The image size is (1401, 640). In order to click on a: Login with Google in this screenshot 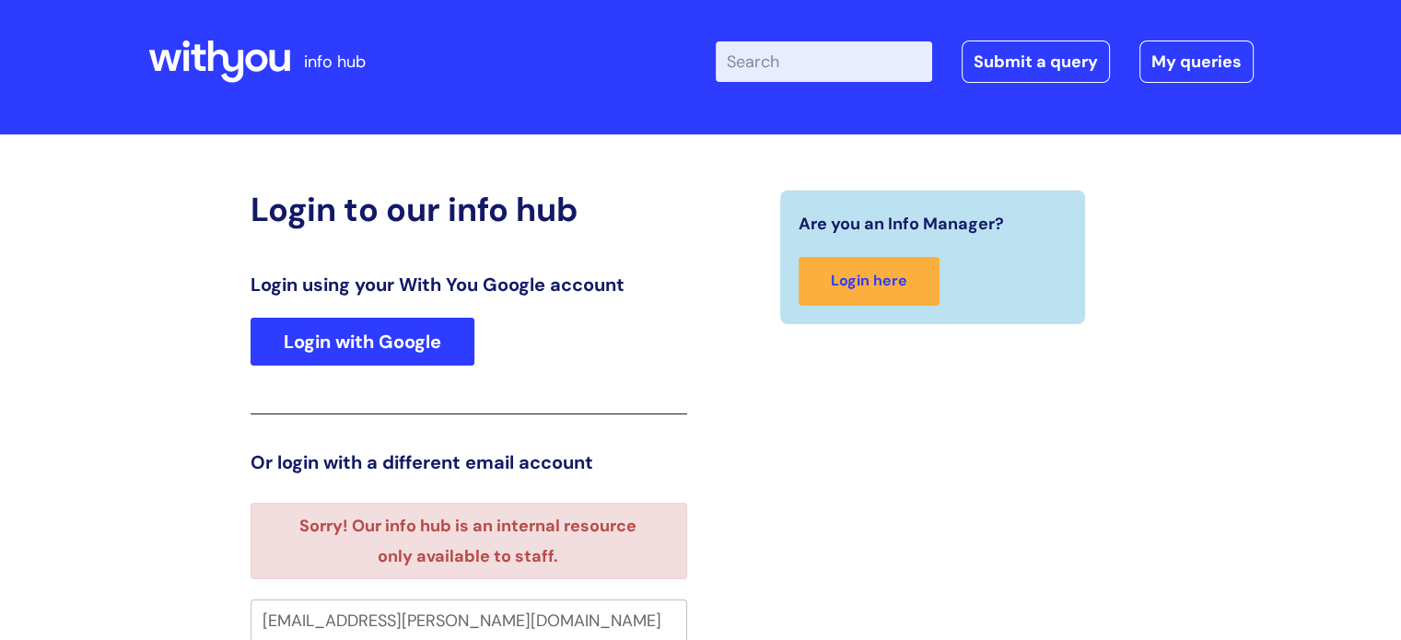, I will do `click(362, 342)`.